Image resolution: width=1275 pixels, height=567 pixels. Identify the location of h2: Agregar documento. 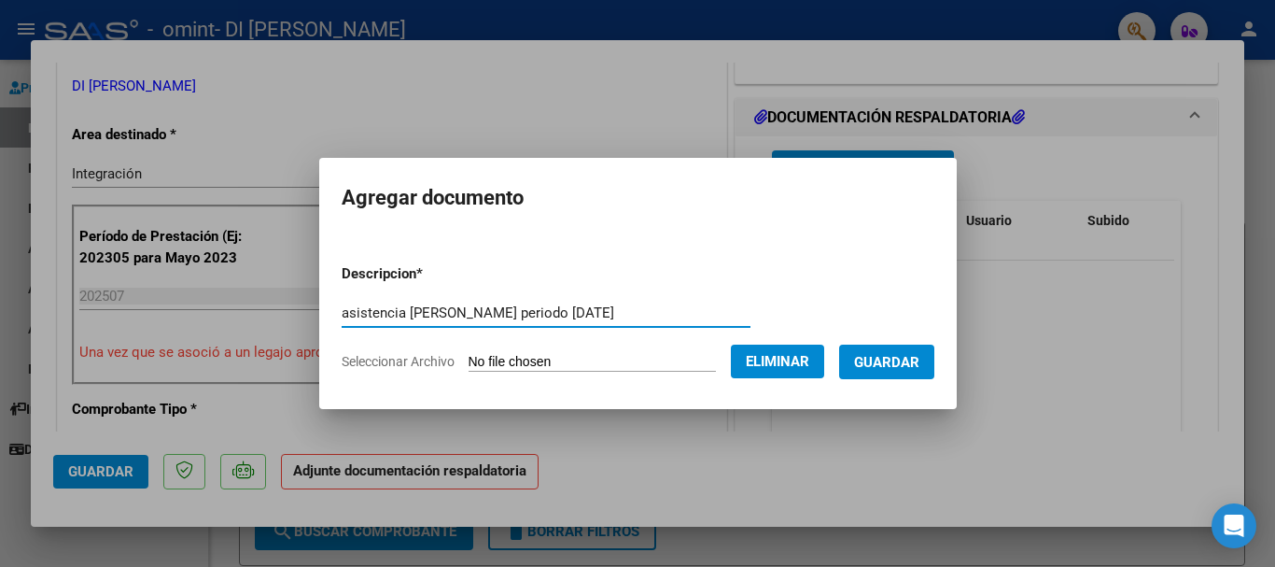
(637, 198).